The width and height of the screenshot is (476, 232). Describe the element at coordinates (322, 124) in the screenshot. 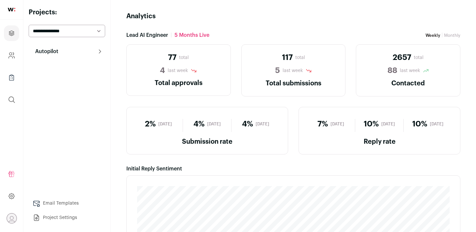

I see `span: 7%` at that location.